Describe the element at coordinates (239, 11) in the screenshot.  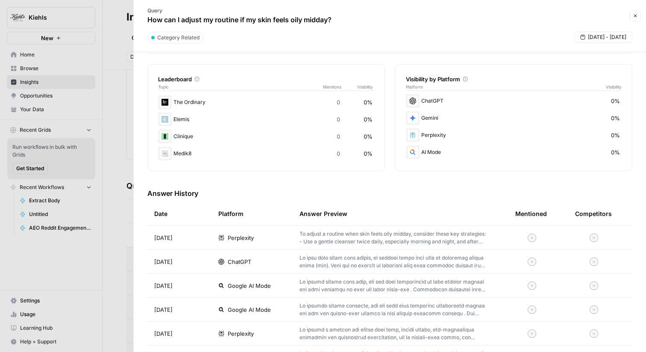
I see `p: Query` at that location.